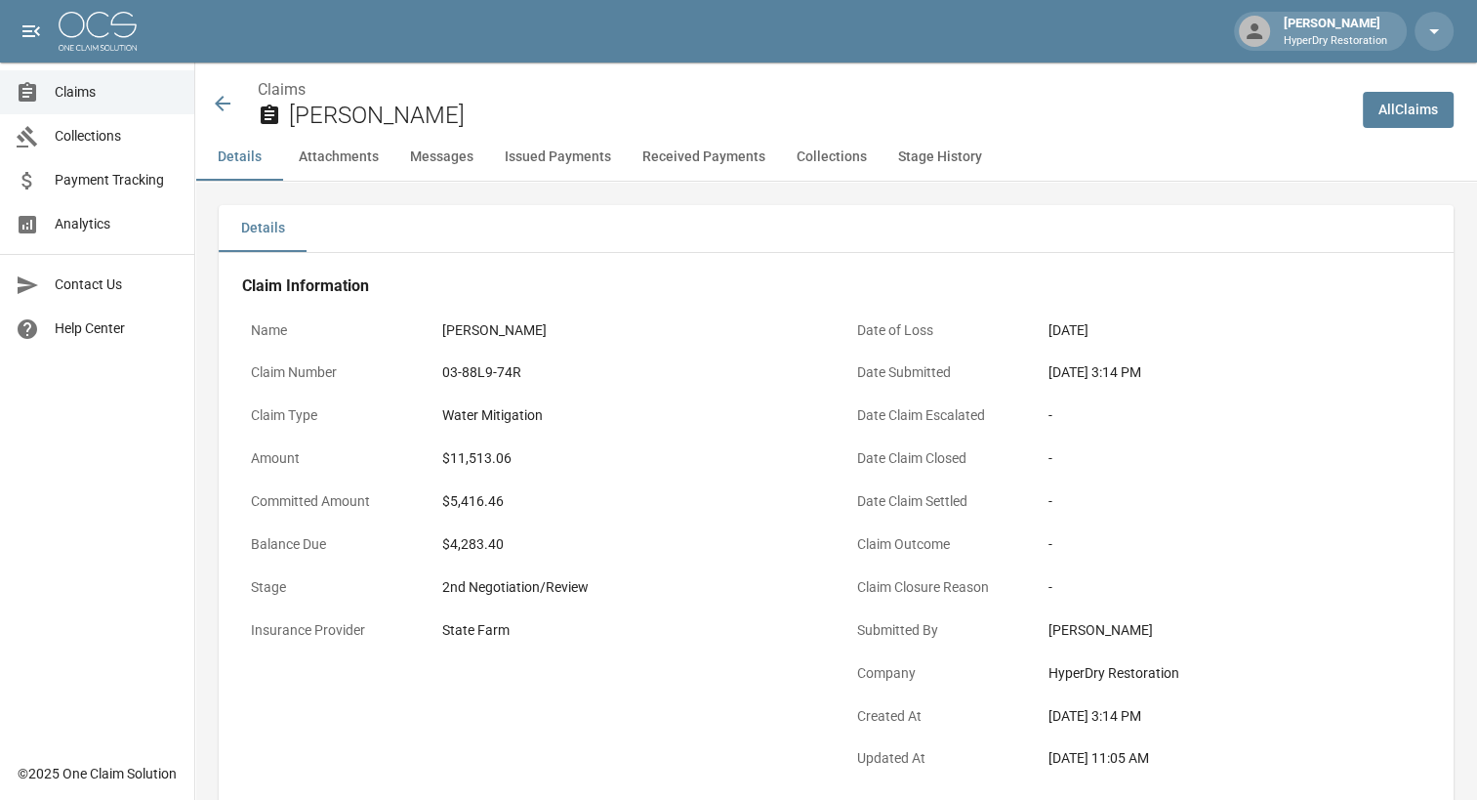 The height and width of the screenshot is (800, 1477). I want to click on button: open drawer, so click(31, 31).